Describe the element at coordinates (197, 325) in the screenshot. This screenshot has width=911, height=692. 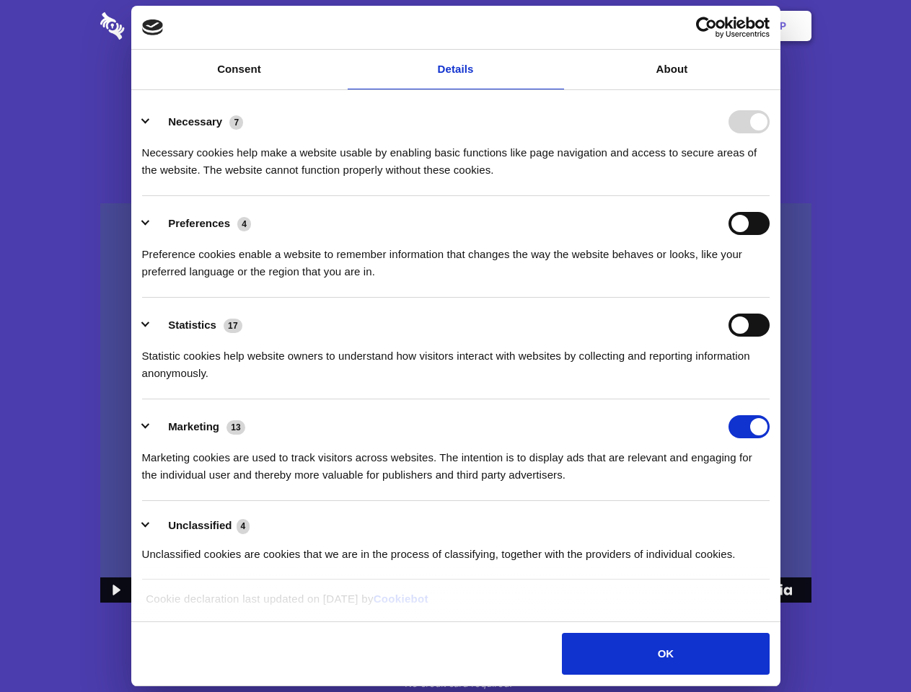
I see `button: Statistics (17)` at that location.